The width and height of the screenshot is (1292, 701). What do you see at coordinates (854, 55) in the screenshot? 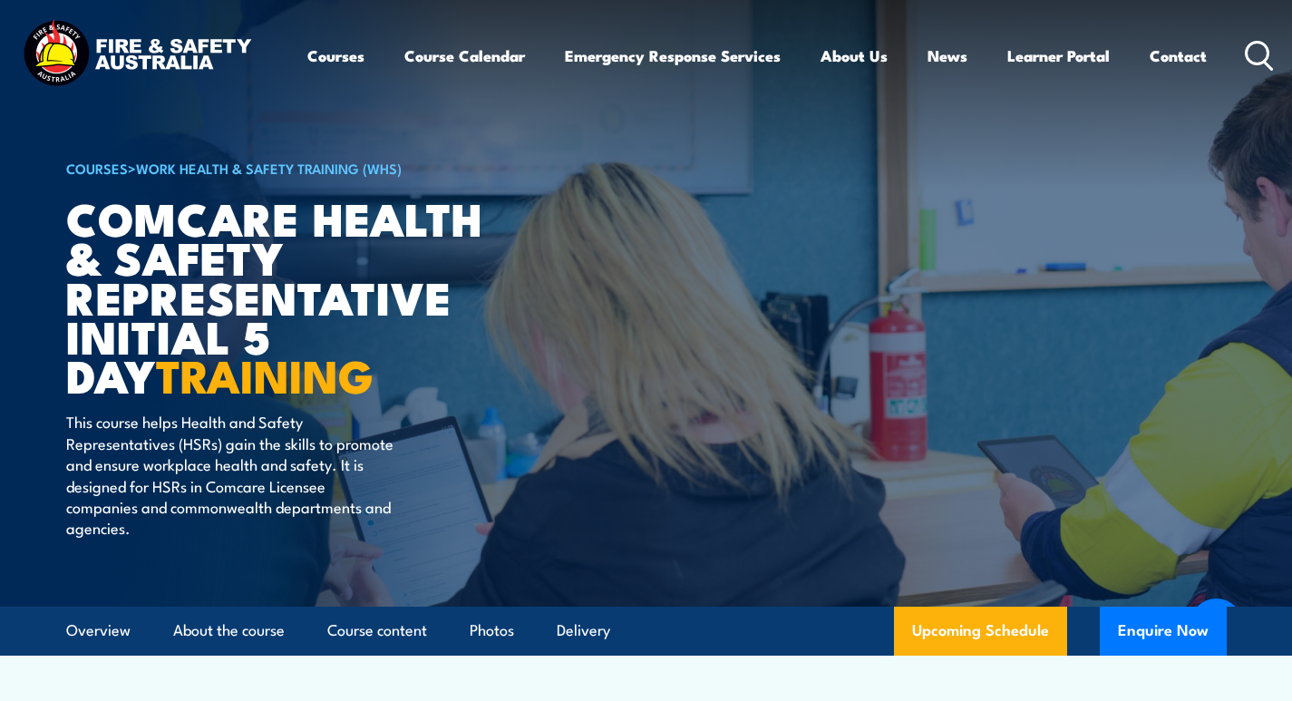
I see `a: About Us` at bounding box center [854, 55].